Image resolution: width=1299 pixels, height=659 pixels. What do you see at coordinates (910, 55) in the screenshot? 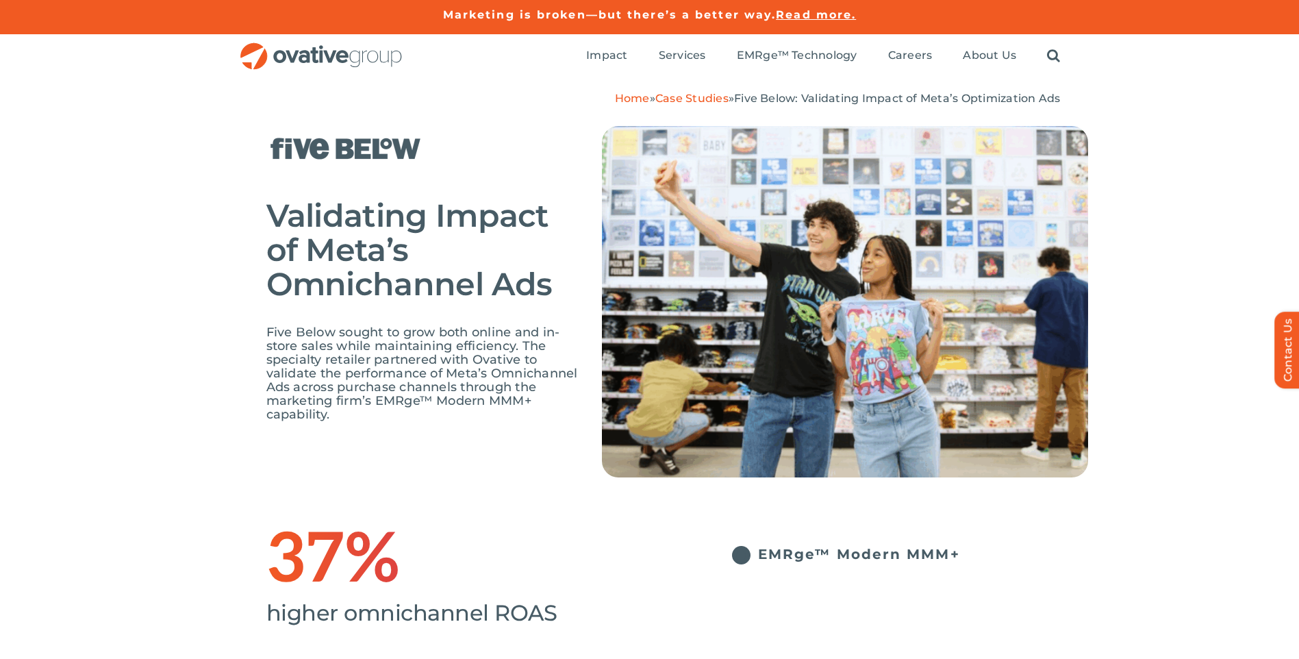
I see `span: Careers` at bounding box center [910, 55].